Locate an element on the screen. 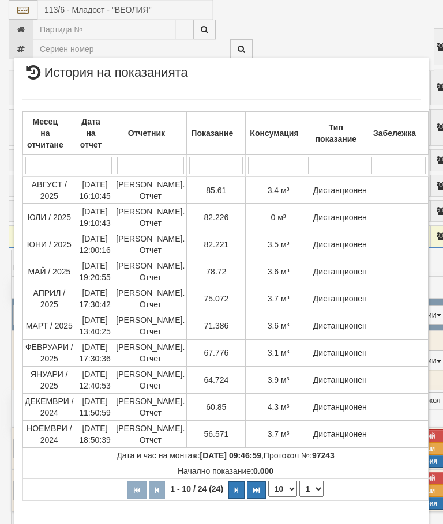 The height and width of the screenshot is (524, 443). span: 82.226 is located at coordinates (216, 217).